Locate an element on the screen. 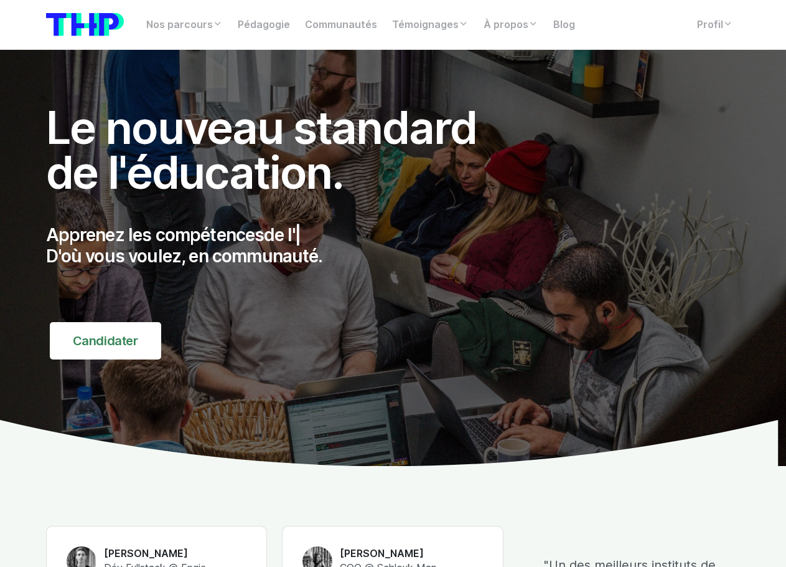 The width and height of the screenshot is (786, 567). a: Nos parcours is located at coordinates (184, 25).